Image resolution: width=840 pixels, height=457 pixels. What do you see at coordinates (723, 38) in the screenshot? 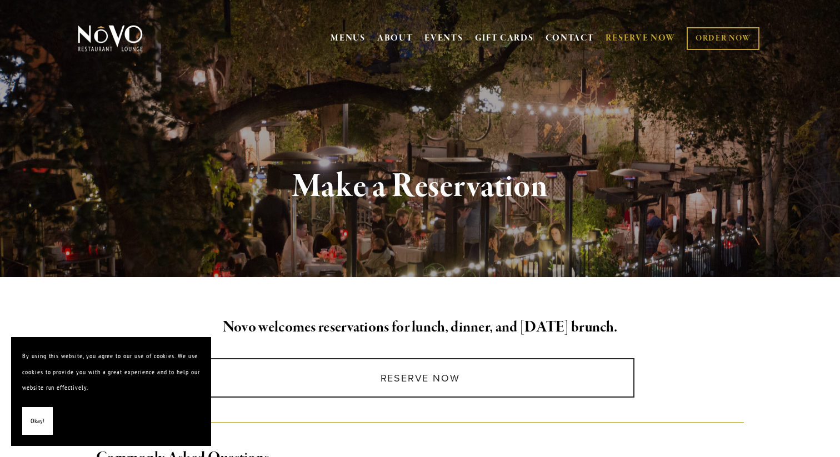
I see `a: ORDER NOW` at bounding box center [723, 38].